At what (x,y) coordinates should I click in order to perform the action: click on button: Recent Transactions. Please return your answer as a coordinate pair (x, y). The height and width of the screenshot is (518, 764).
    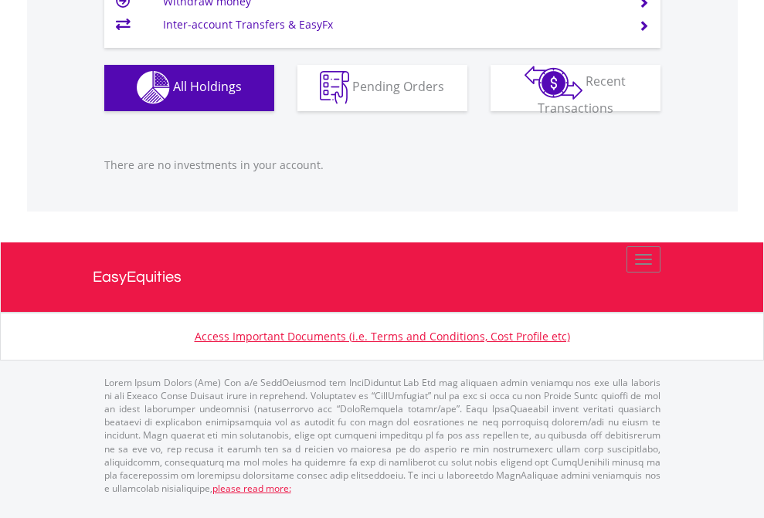
    Looking at the image, I should click on (576, 88).